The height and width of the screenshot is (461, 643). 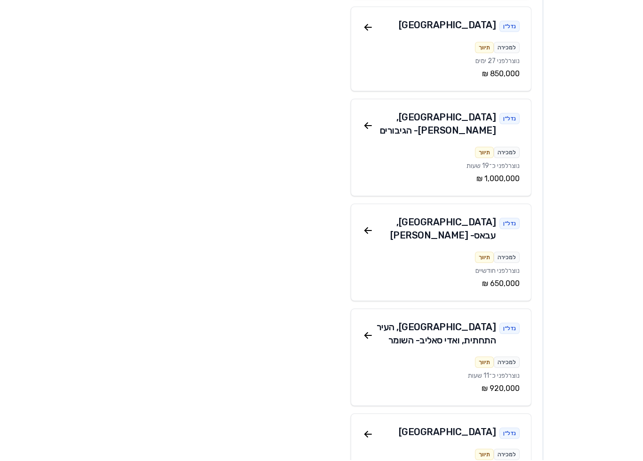 What do you see at coordinates (441, 390) in the screenshot?
I see `div: ‏920,000 ‏₪` at bounding box center [441, 390].